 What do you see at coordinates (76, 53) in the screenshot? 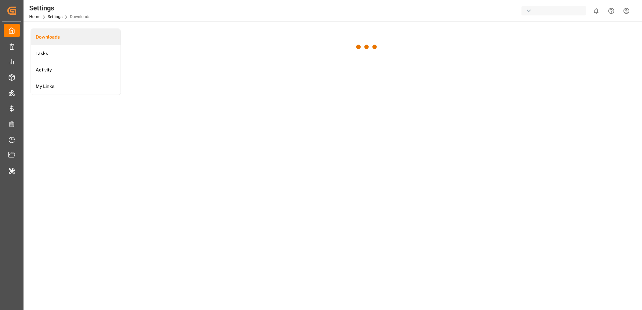
I see `li: Tasks` at bounding box center [76, 53].